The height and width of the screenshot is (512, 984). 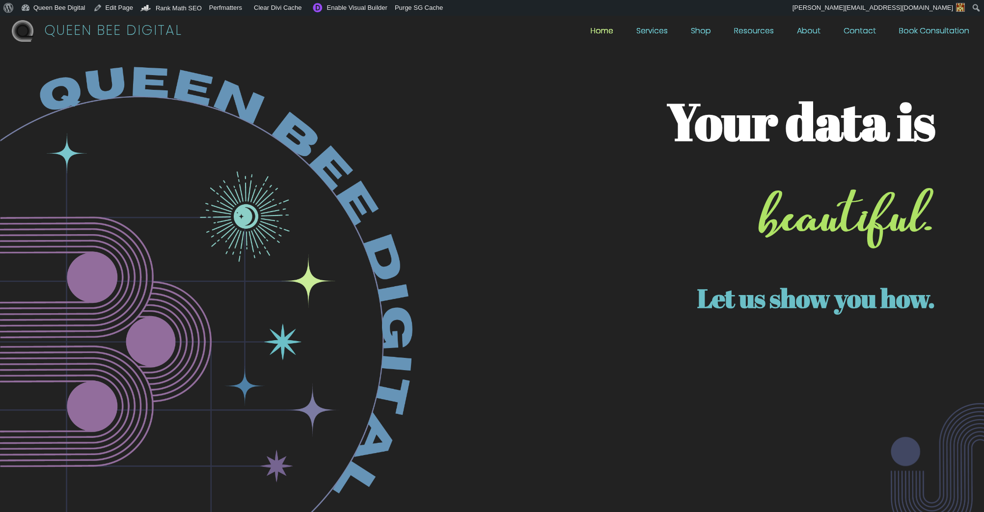 I want to click on h2: Let us show you how., so click(x=721, y=300).